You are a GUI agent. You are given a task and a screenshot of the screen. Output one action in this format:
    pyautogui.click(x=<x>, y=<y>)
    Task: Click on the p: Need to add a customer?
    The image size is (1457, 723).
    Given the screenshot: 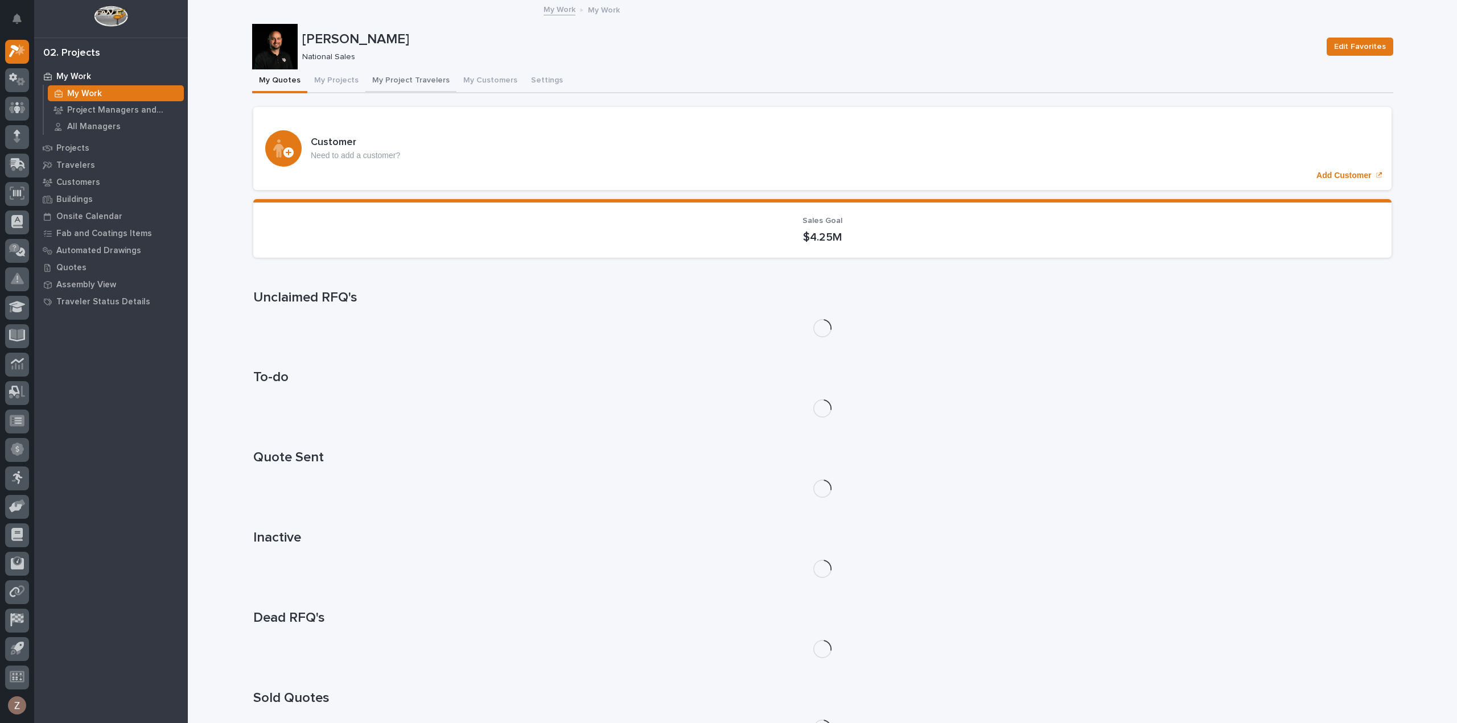 What is the action you would take?
    pyautogui.click(x=355, y=155)
    